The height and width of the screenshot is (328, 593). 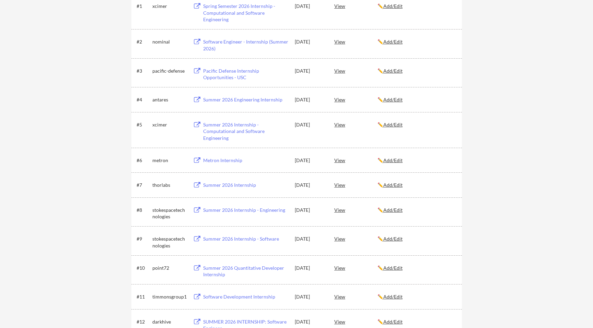 I want to click on div: #4, so click(x=143, y=100).